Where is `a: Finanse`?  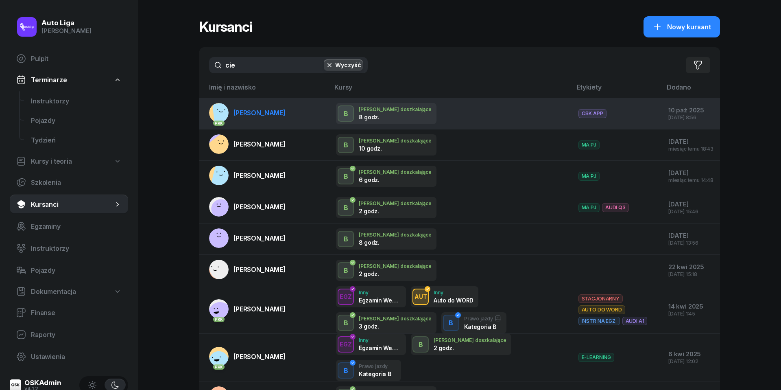 a: Finanse is located at coordinates (69, 313).